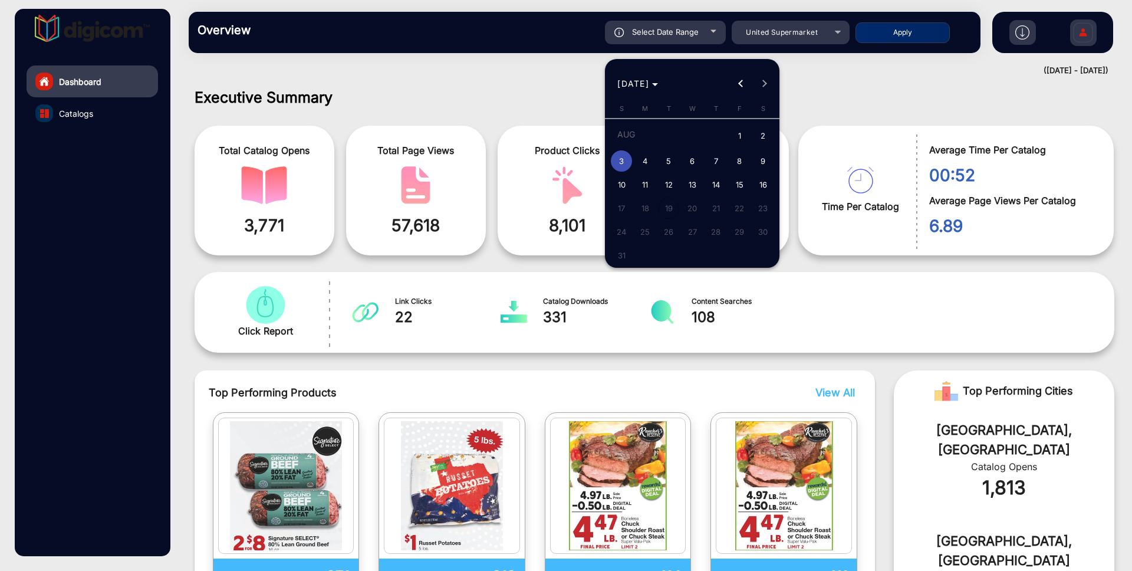  What do you see at coordinates (621, 161) in the screenshot?
I see `button: August 3, 2025` at bounding box center [621, 161].